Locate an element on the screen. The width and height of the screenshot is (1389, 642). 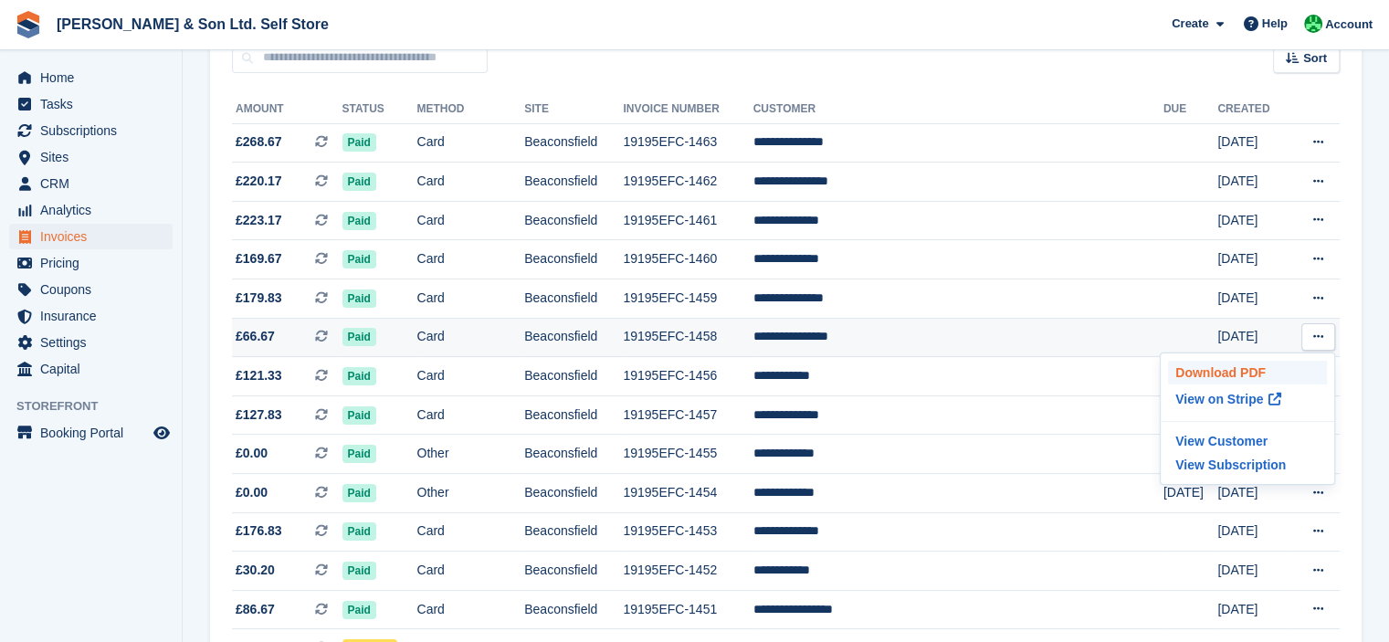
a: View on Stripe is located at coordinates (1248, 399).